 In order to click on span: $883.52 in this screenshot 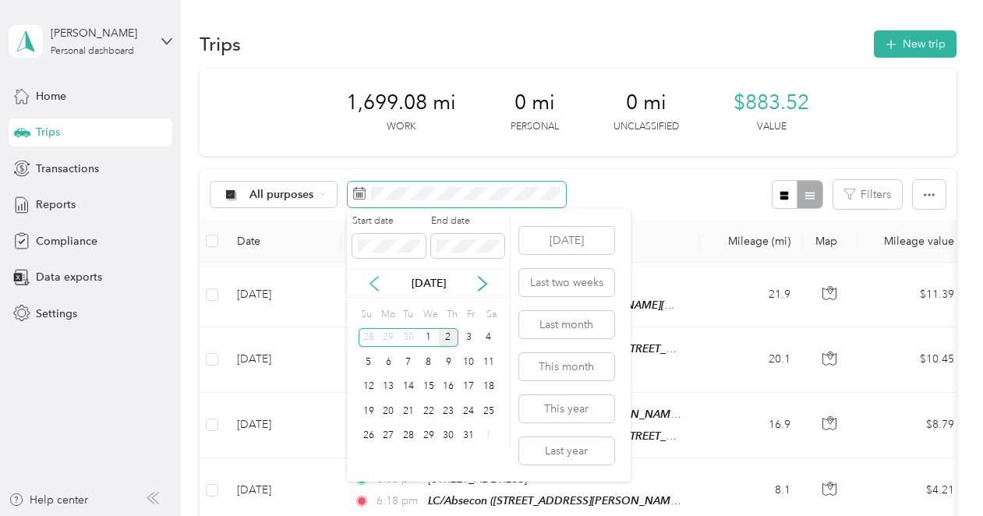, I will do `click(771, 103)`.